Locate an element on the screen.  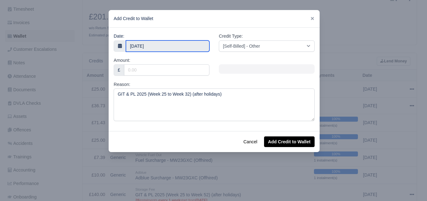
div: Add Credit to Wallet is located at coordinates (214, 19).